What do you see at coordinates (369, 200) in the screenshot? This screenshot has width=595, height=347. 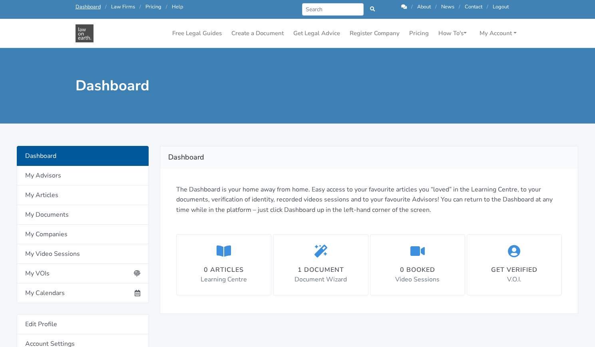 I see `p: The Dashboard is your home away from home. Easy access to your favourite articles you “loved” in ...` at bounding box center [369, 200].